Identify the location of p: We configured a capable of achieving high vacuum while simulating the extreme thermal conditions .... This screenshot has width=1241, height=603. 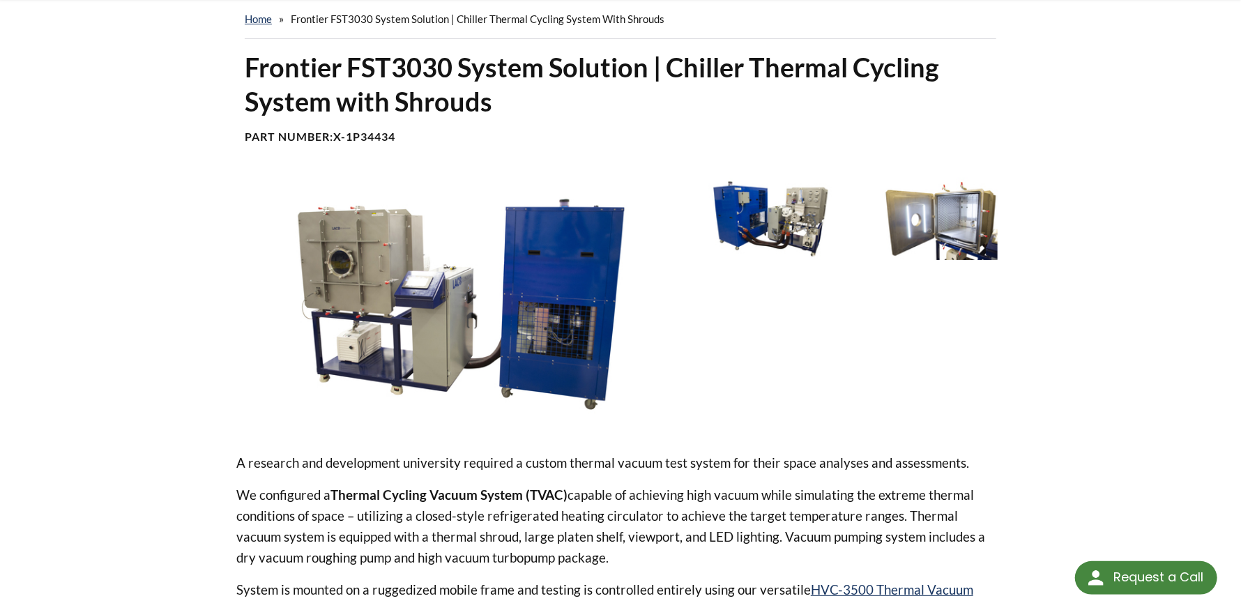
(621, 526).